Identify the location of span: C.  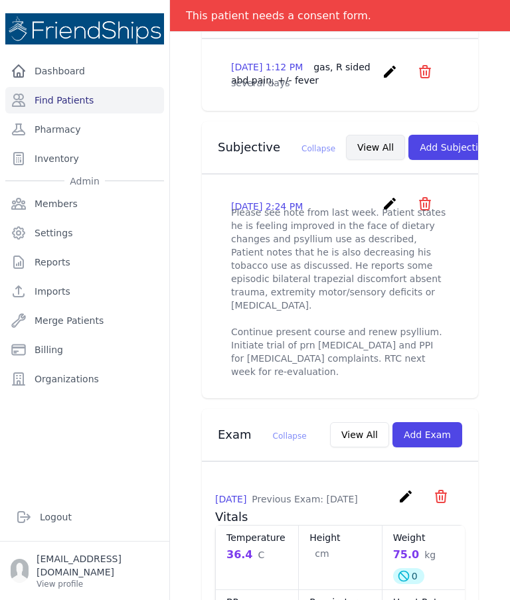
(261, 555).